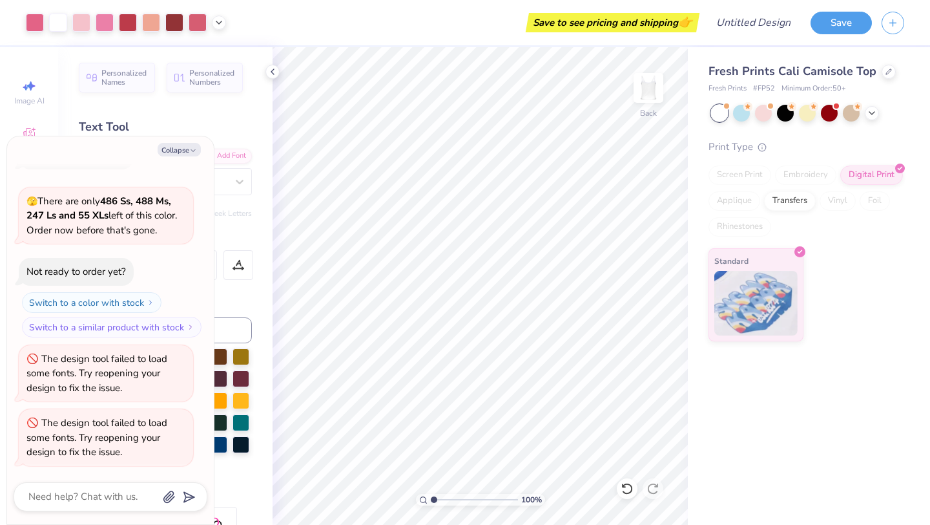  Describe the element at coordinates (191, 327) in the screenshot. I see `img: Switch to a similar product with stock` at that location.